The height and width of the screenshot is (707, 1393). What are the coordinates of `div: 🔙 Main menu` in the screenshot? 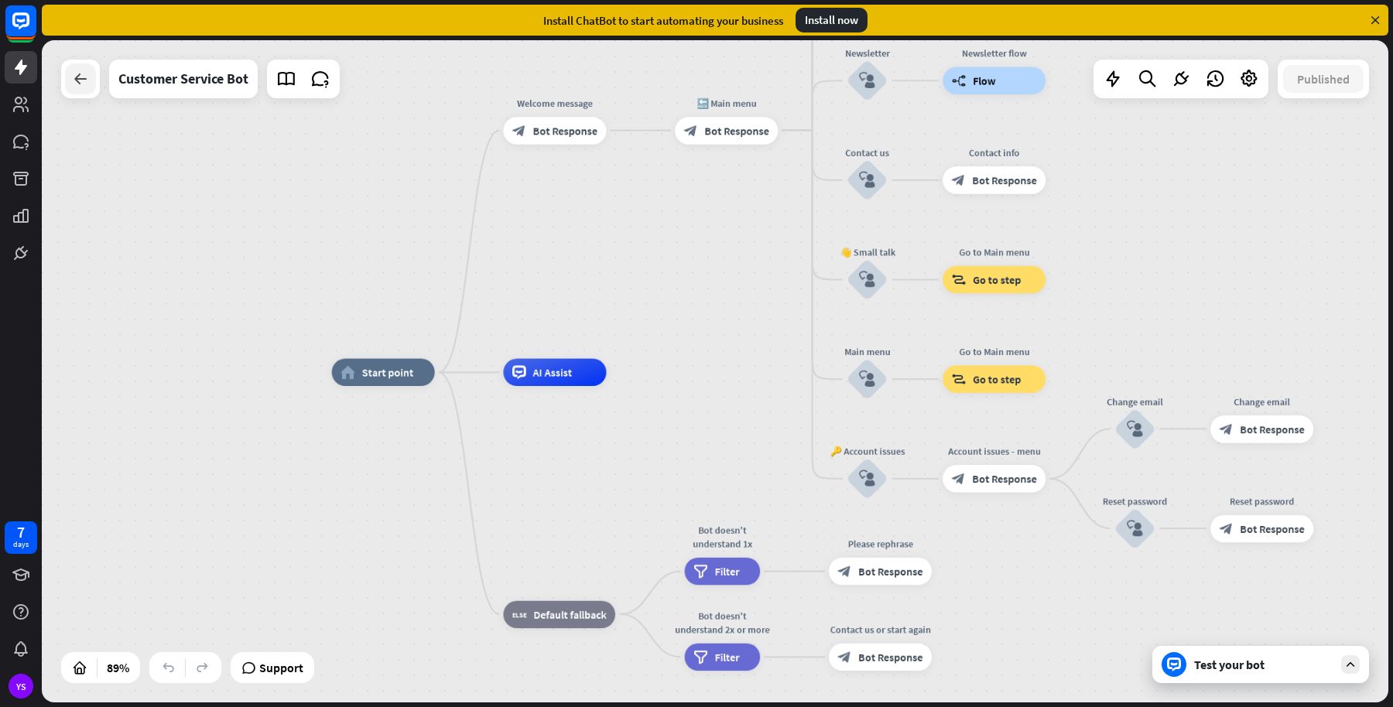 It's located at (727, 103).